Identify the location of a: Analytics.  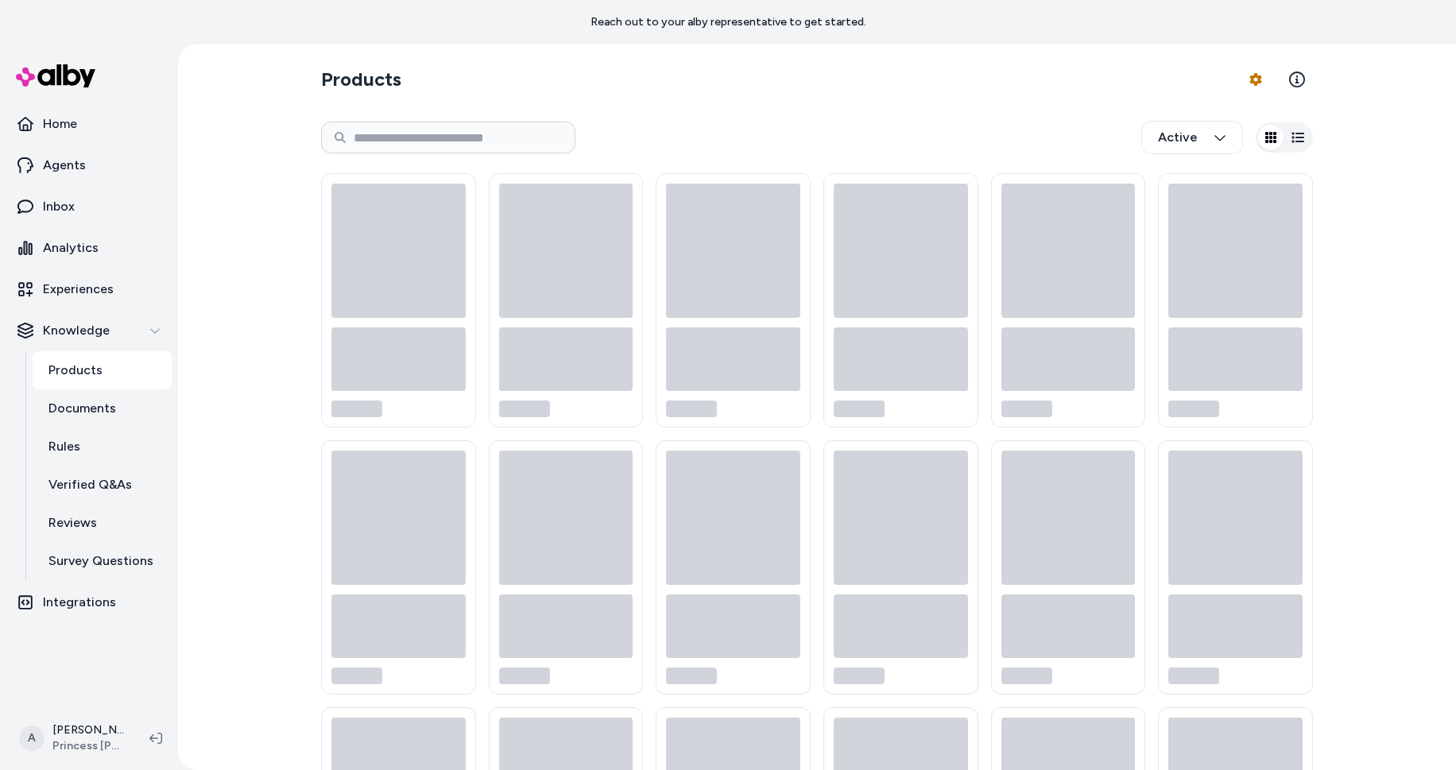
(89, 248).